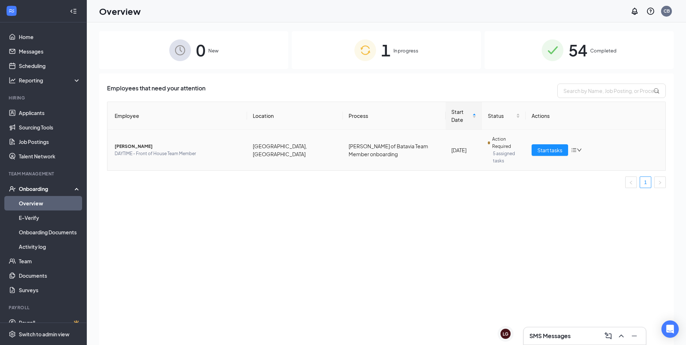 The height and width of the screenshot is (345, 686). What do you see at coordinates (50, 113) in the screenshot?
I see `a: Applicants` at bounding box center [50, 113].